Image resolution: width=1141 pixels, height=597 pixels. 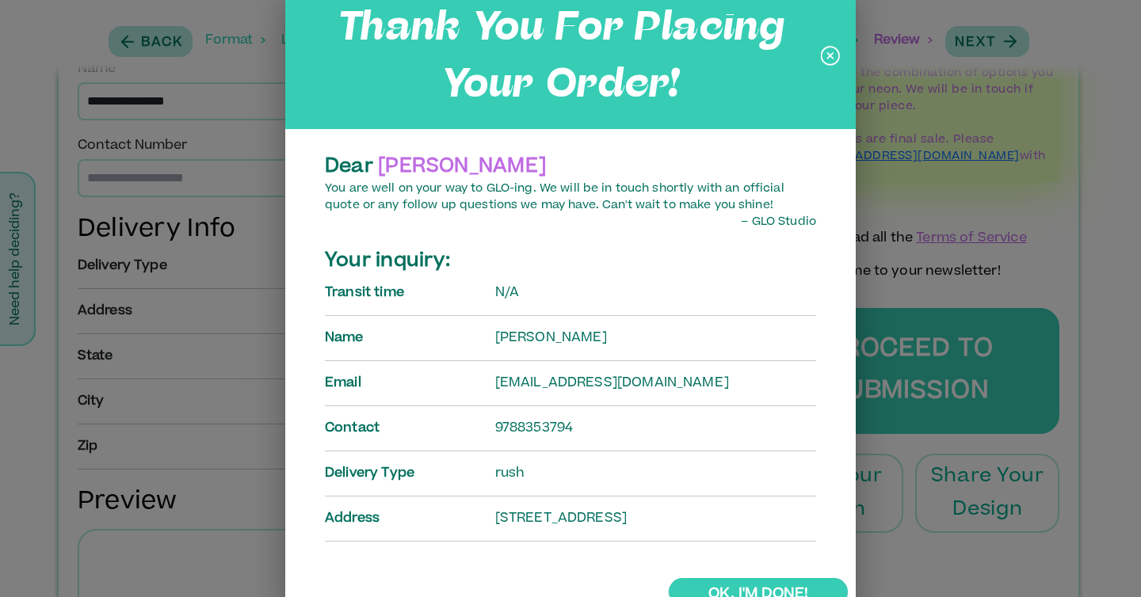 I want to click on p: Transit time, so click(x=400, y=293).